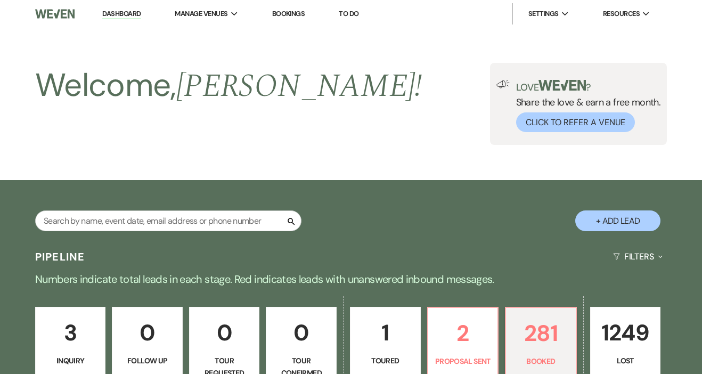  What do you see at coordinates (121, 14) in the screenshot?
I see `a: Dashboard` at bounding box center [121, 14].